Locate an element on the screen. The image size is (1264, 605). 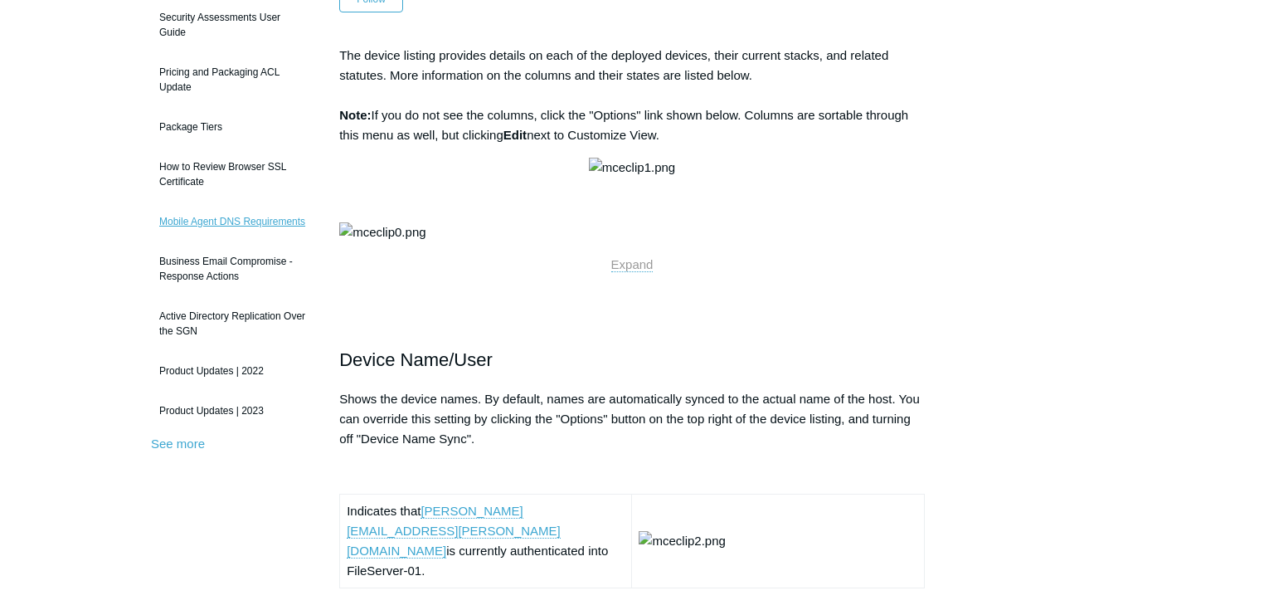
a: Package Tiers is located at coordinates (232, 127).